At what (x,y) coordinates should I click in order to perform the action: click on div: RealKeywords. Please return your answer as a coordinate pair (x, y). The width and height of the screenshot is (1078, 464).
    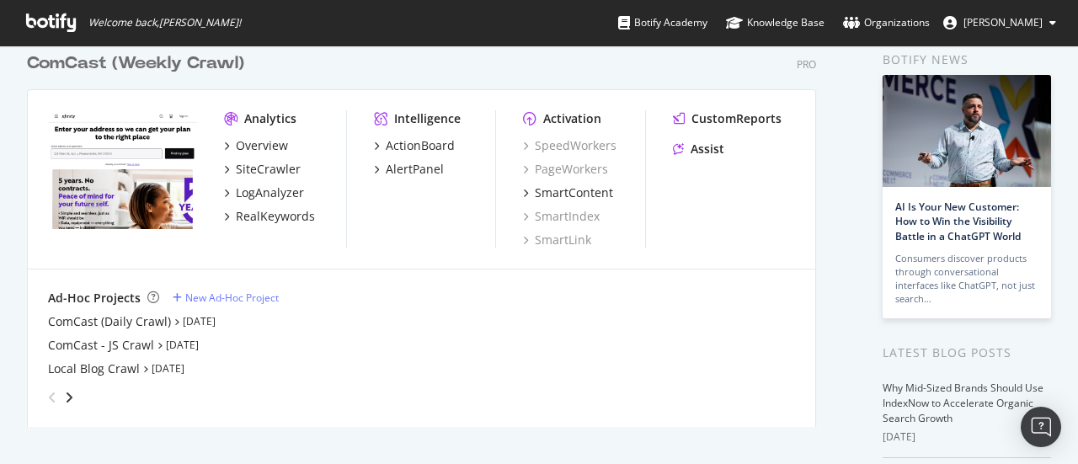
    Looking at the image, I should click on (275, 216).